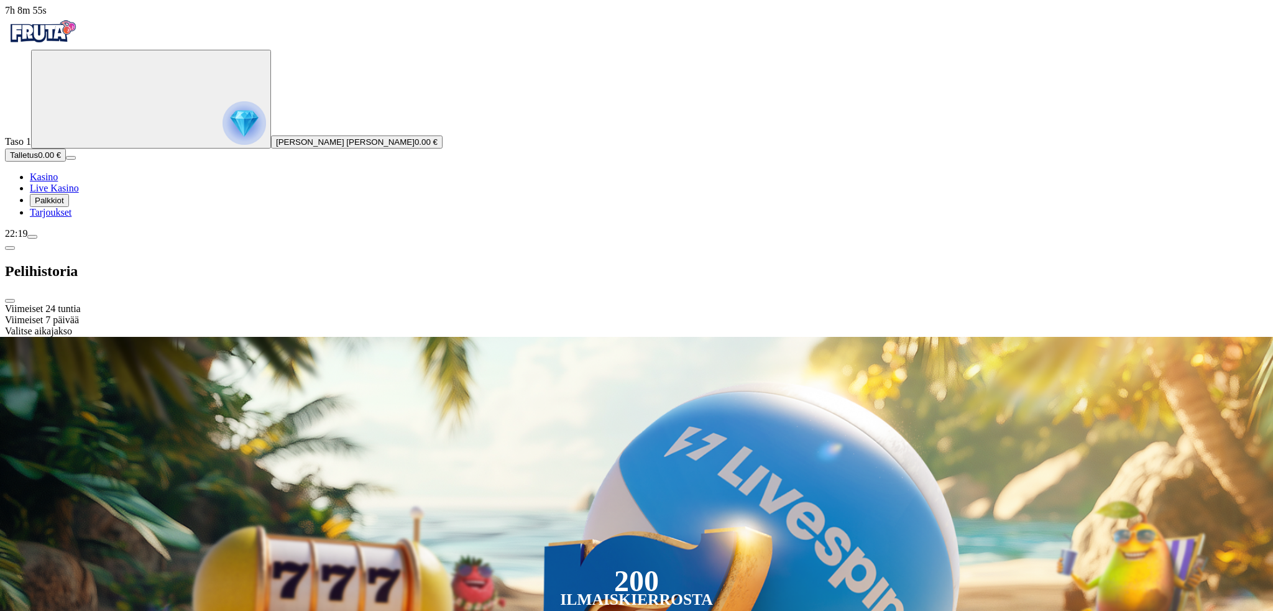 This screenshot has width=1273, height=611. I want to click on a: diamond iconKasino, so click(44, 177).